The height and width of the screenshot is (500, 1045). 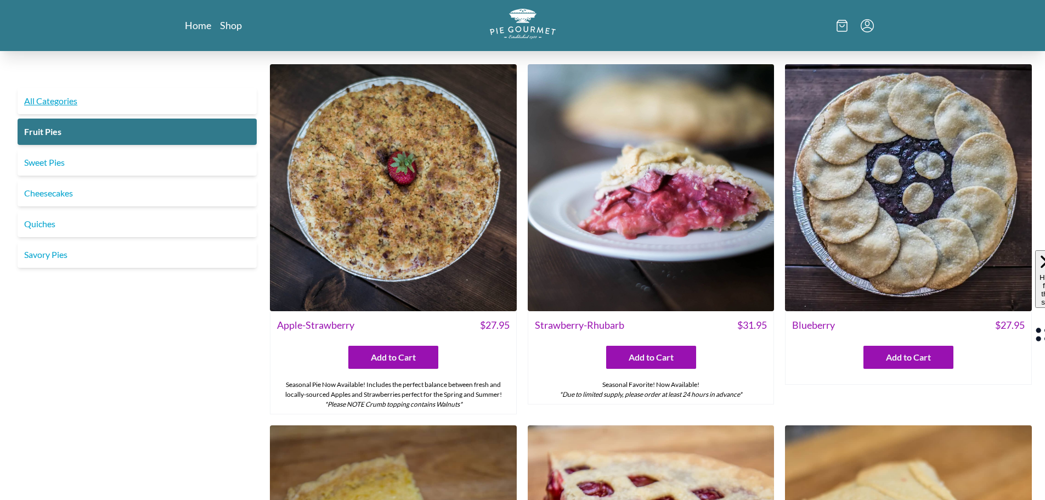 What do you see at coordinates (231, 25) in the screenshot?
I see `a: Shop` at bounding box center [231, 25].